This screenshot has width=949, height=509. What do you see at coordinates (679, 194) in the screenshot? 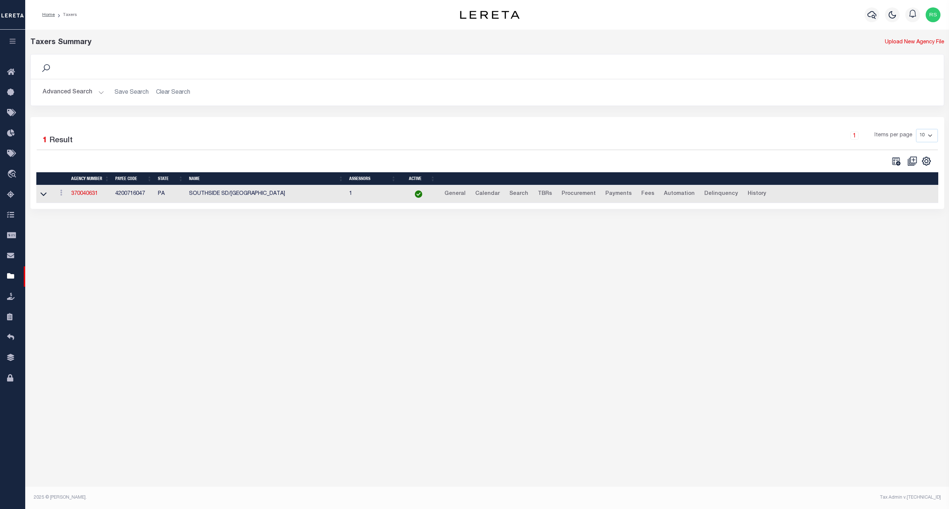
I see `a: Automation` at bounding box center [679, 194].